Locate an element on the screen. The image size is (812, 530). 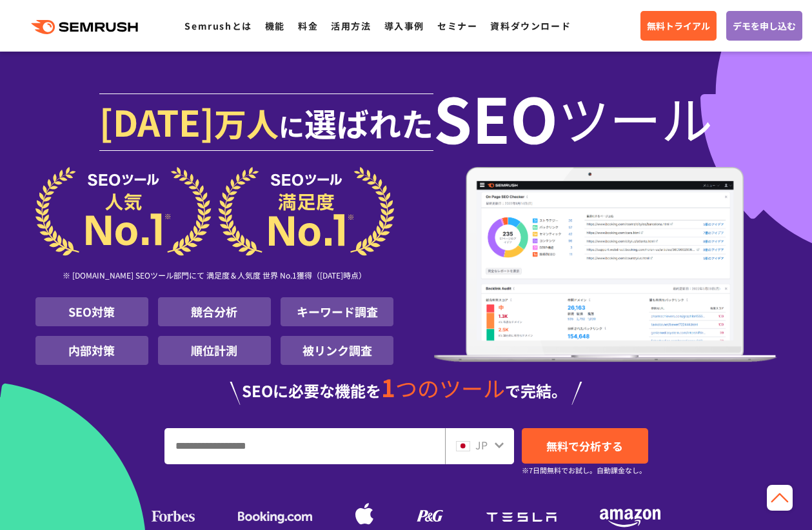
li: キーワード調査 is located at coordinates (337, 312).